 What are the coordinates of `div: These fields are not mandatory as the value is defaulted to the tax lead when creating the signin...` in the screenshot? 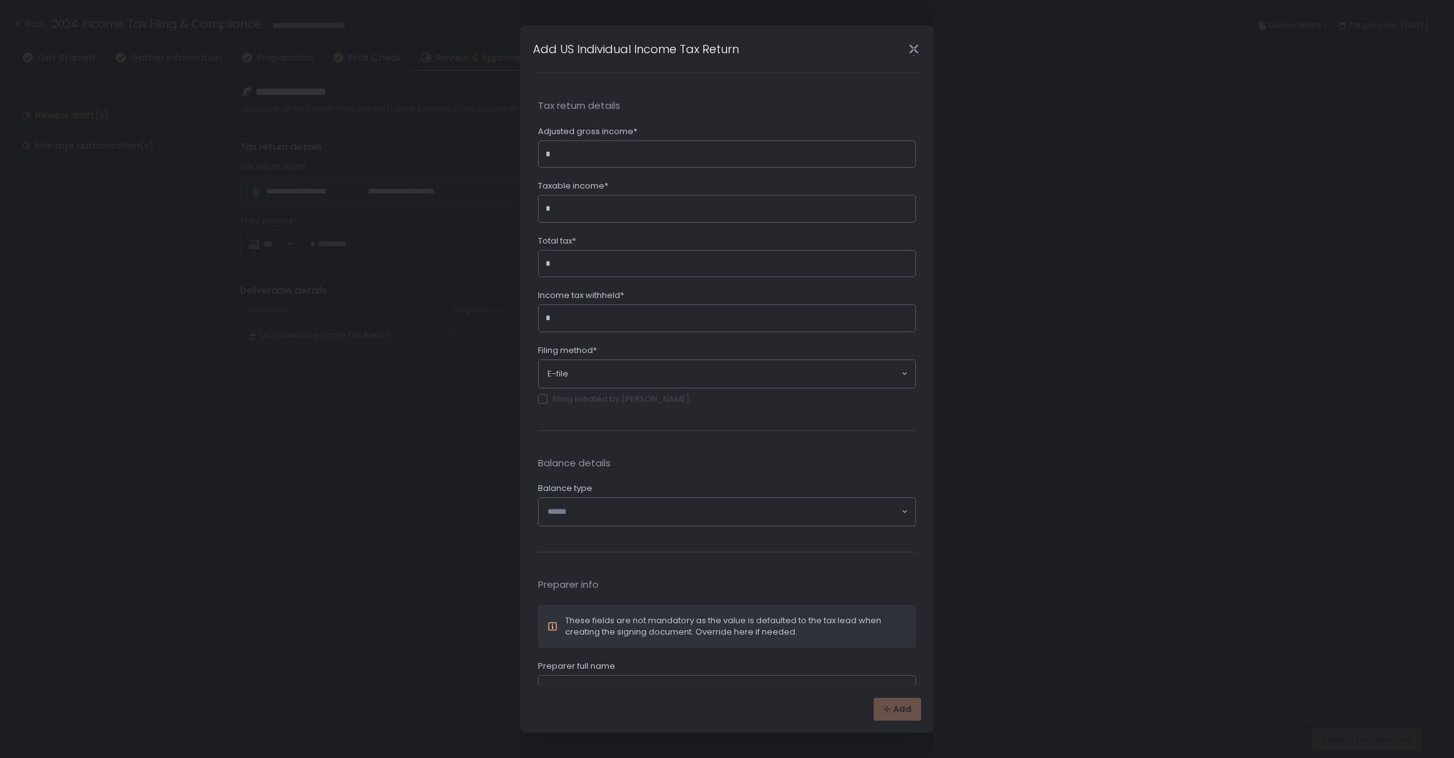 It's located at (736, 626).